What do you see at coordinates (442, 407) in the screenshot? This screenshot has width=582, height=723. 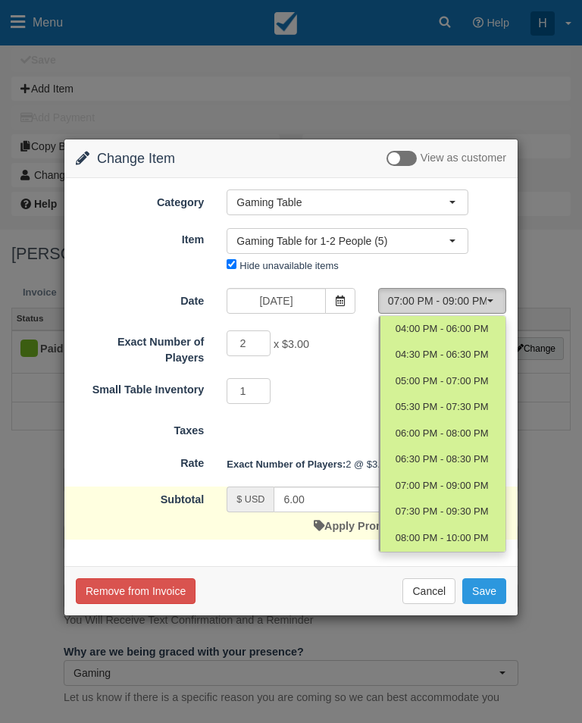 I see `span: 05:30 PM - 07:30 PM` at bounding box center [442, 407].